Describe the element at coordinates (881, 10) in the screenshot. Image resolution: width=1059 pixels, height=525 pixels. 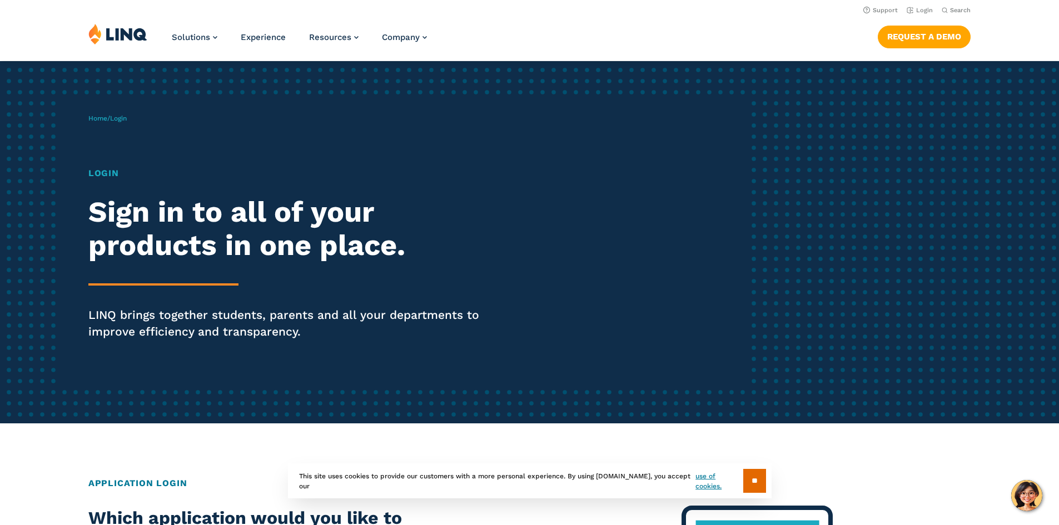
I see `a: Support` at that location.